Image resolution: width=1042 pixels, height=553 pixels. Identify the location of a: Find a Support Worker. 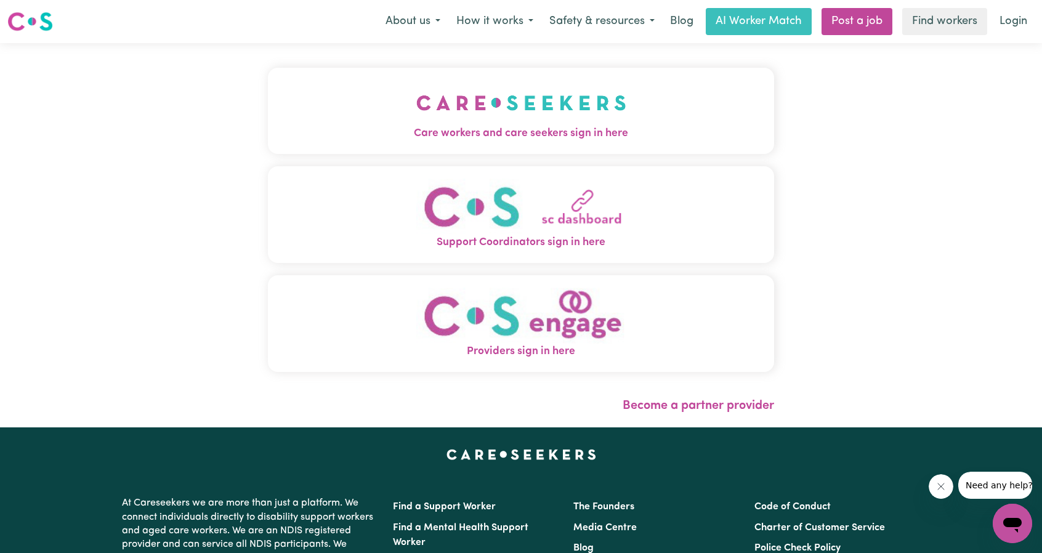
(444, 507).